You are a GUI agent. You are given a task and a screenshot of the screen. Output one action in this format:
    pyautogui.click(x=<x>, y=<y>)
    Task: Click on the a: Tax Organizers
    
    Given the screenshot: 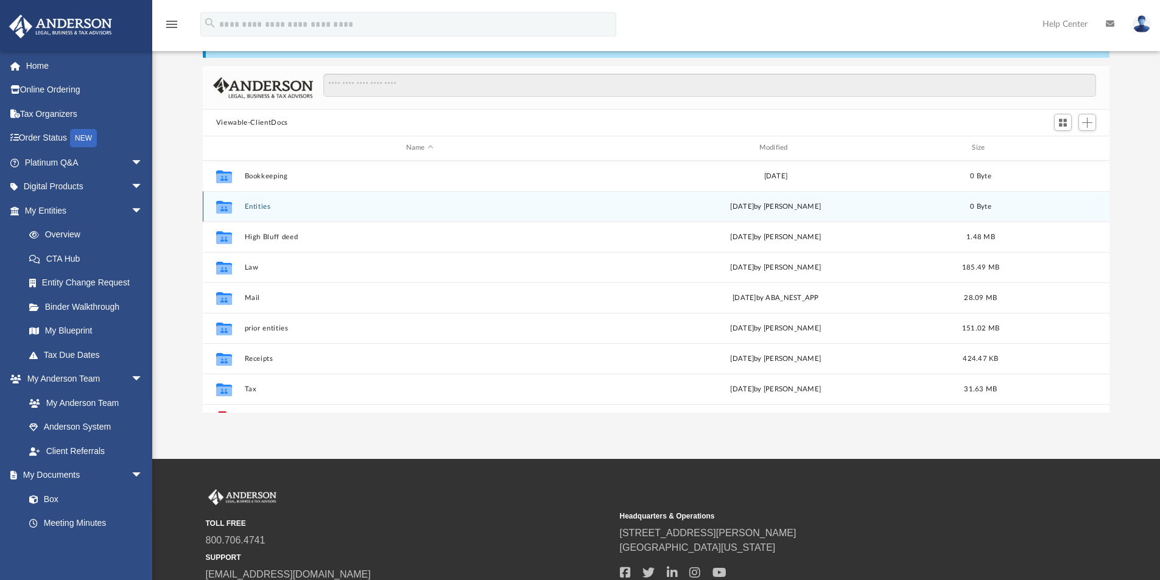 What is the action you would take?
    pyautogui.click(x=85, y=114)
    